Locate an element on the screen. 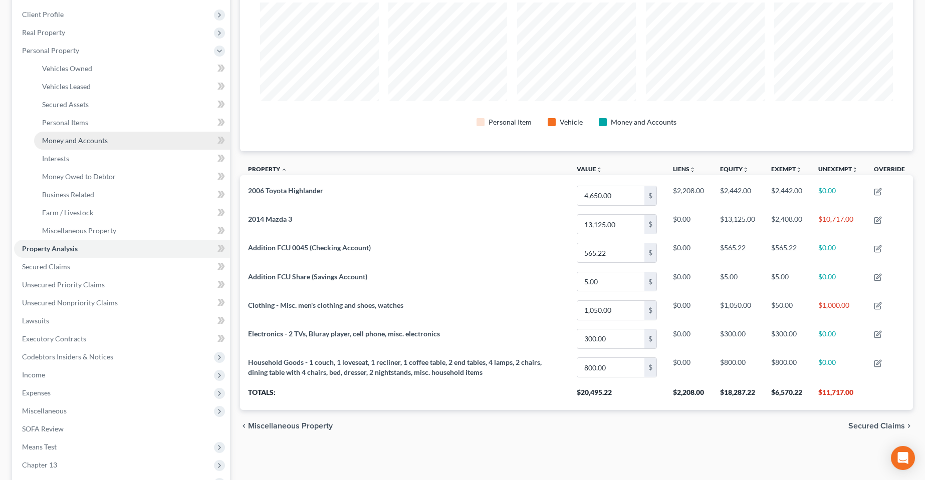 Image resolution: width=925 pixels, height=480 pixels. a: Unsecured Nonpriority Claims is located at coordinates (122, 303).